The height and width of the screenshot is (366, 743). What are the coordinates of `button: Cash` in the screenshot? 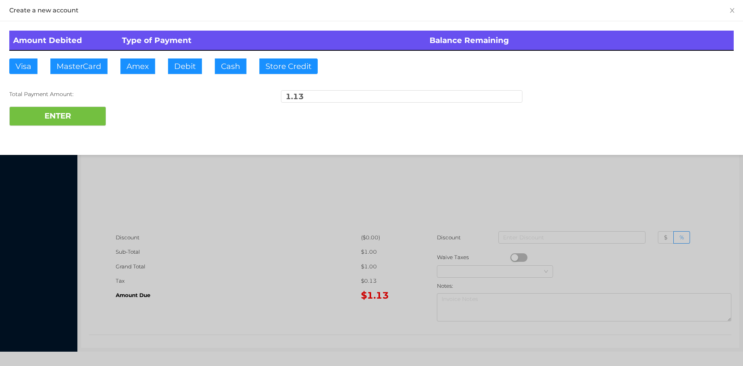 It's located at (231, 66).